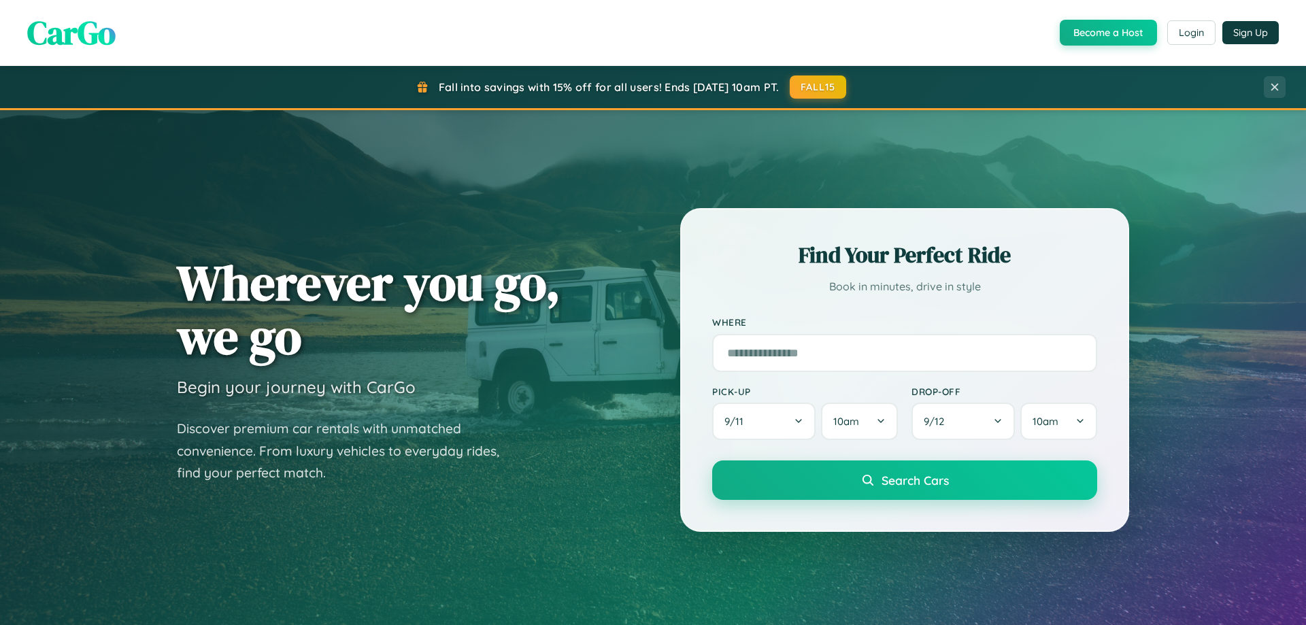 This screenshot has width=1306, height=625. What do you see at coordinates (764, 421) in the screenshot?
I see `button: 9/11` at bounding box center [764, 421].